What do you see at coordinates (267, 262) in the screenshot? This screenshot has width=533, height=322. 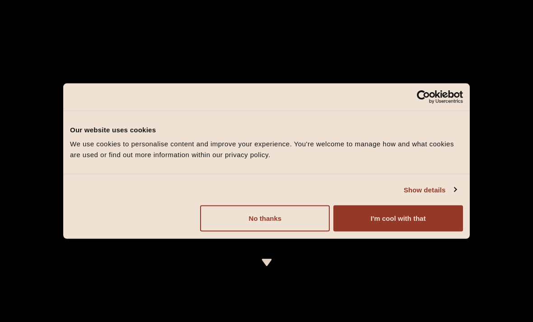 I see `img: icon-dropdown-cream.svg` at bounding box center [267, 262].